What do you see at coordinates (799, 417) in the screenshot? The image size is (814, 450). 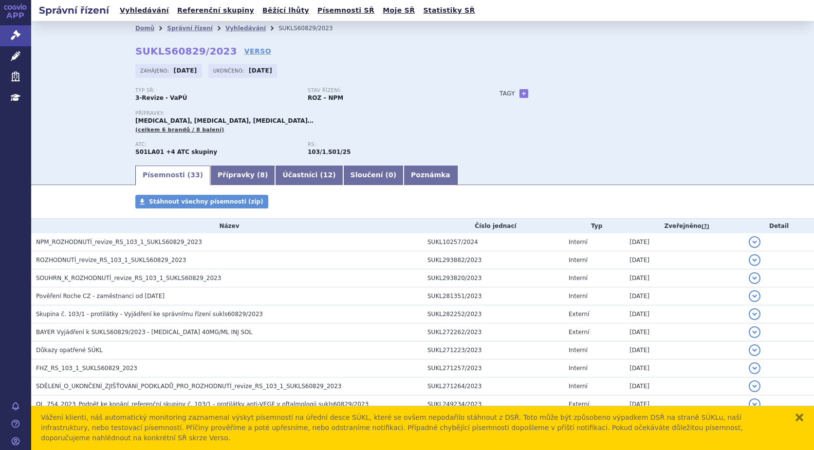 I see `button: zavřít` at bounding box center [799, 417].